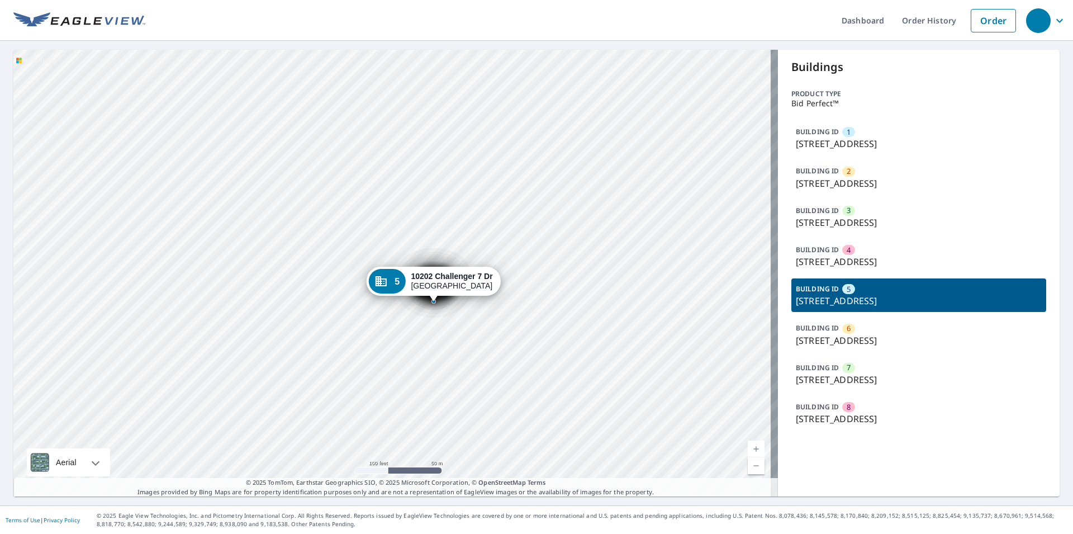 The height and width of the screenshot is (534, 1073). Describe the element at coordinates (919, 67) in the screenshot. I see `p: Buildings` at that location.